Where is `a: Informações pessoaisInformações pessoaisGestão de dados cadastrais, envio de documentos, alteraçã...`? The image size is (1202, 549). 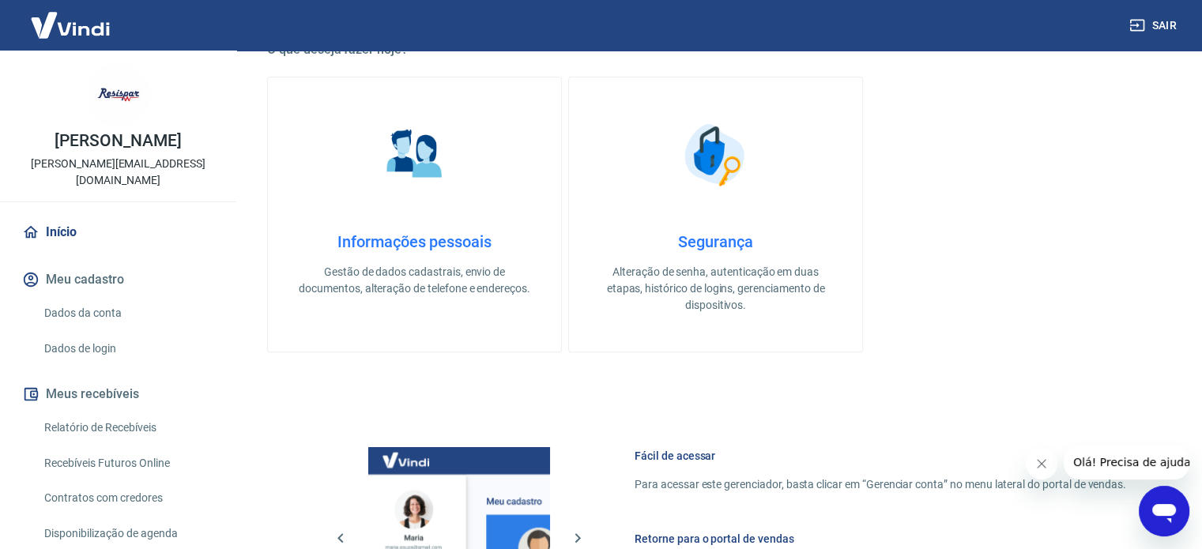
a: Informações pessoaisInformações pessoaisGestão de dados cadastrais, envio de documentos, alteraçã... is located at coordinates (414, 214).